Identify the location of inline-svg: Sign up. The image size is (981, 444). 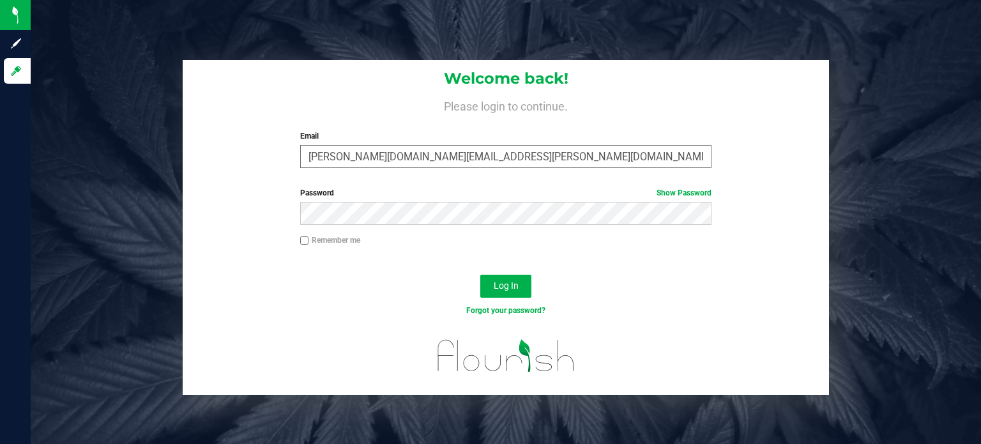
(16, 43).